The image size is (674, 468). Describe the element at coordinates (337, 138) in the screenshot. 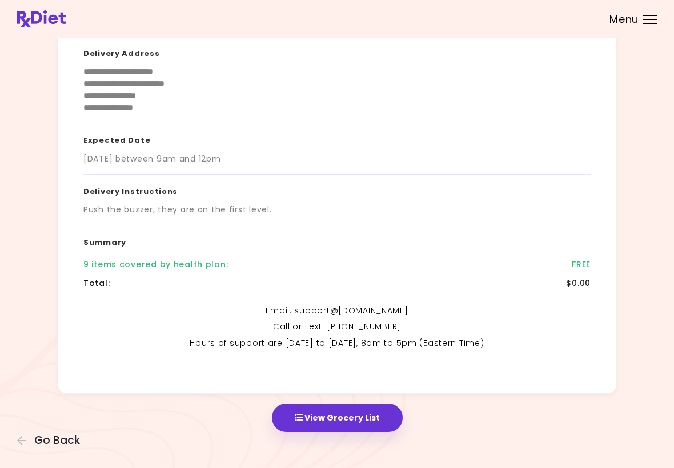

I see `h3: Expected Date` at that location.